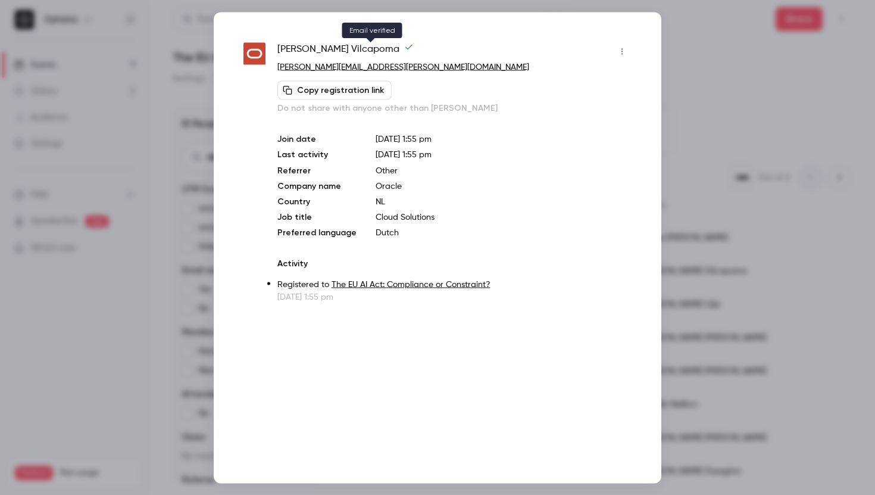  What do you see at coordinates (504, 186) in the screenshot?
I see `p: Oracle` at bounding box center [504, 186].